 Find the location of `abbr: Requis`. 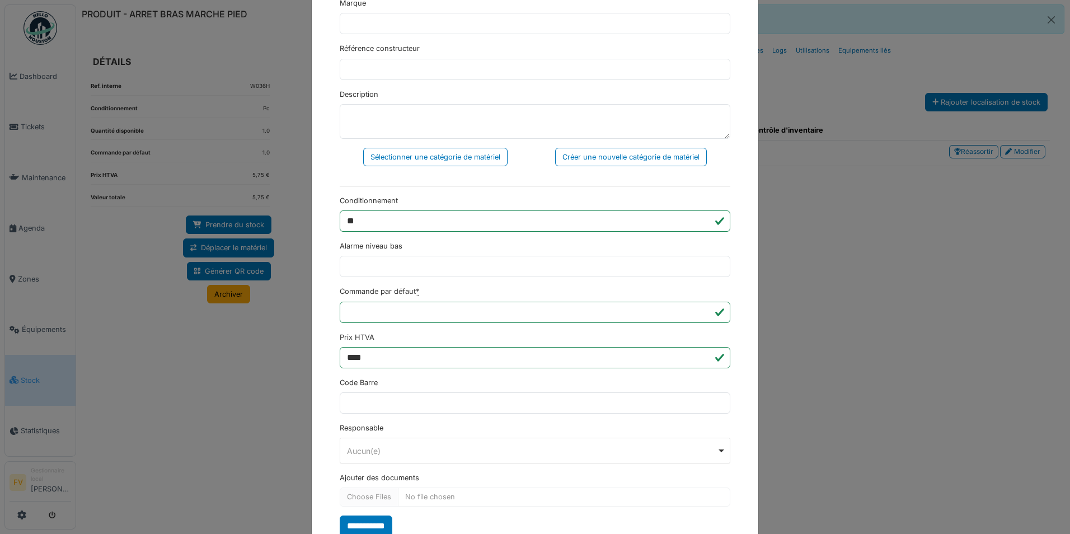

abbr: Requis is located at coordinates (418, 291).